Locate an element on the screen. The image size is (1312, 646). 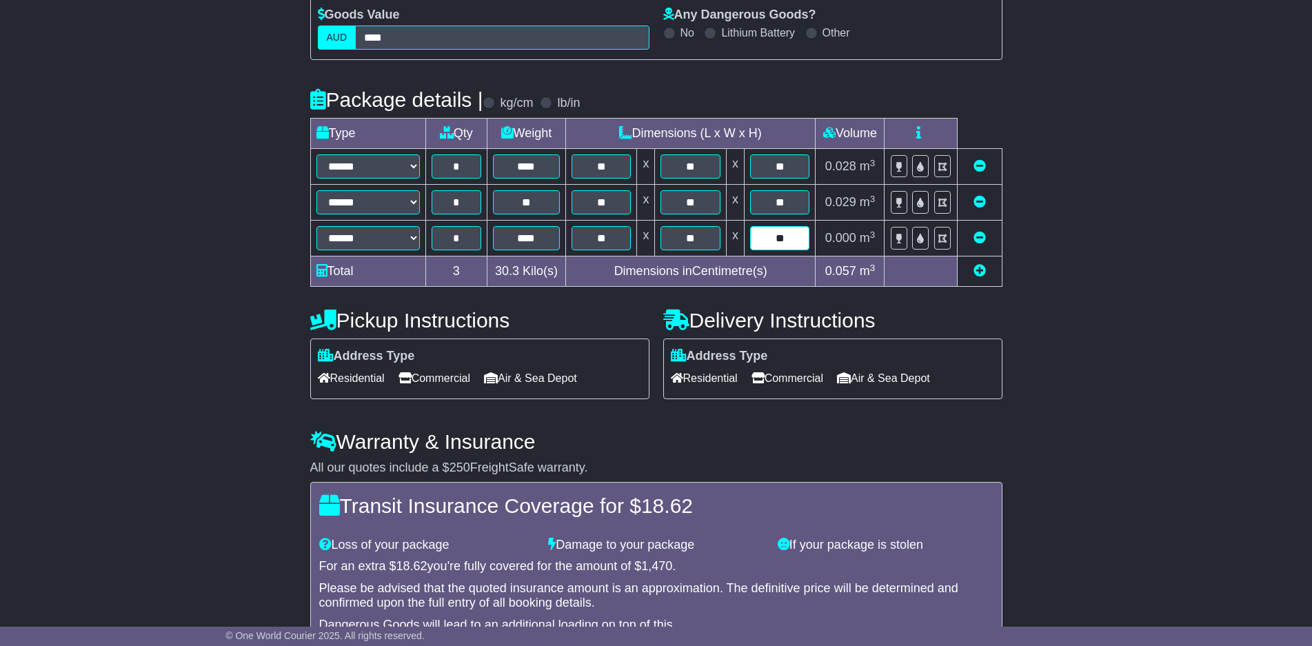
div: If your package is stolen is located at coordinates (886, 546).